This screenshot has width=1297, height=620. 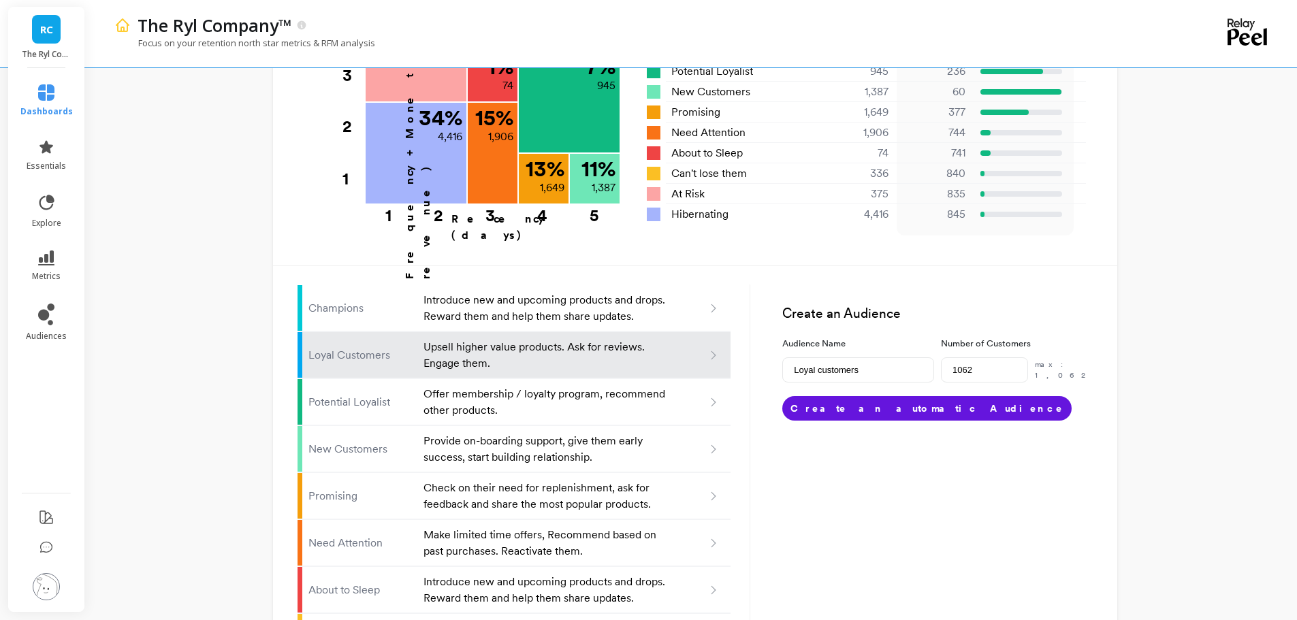 I want to click on span: RC, so click(x=46, y=29).